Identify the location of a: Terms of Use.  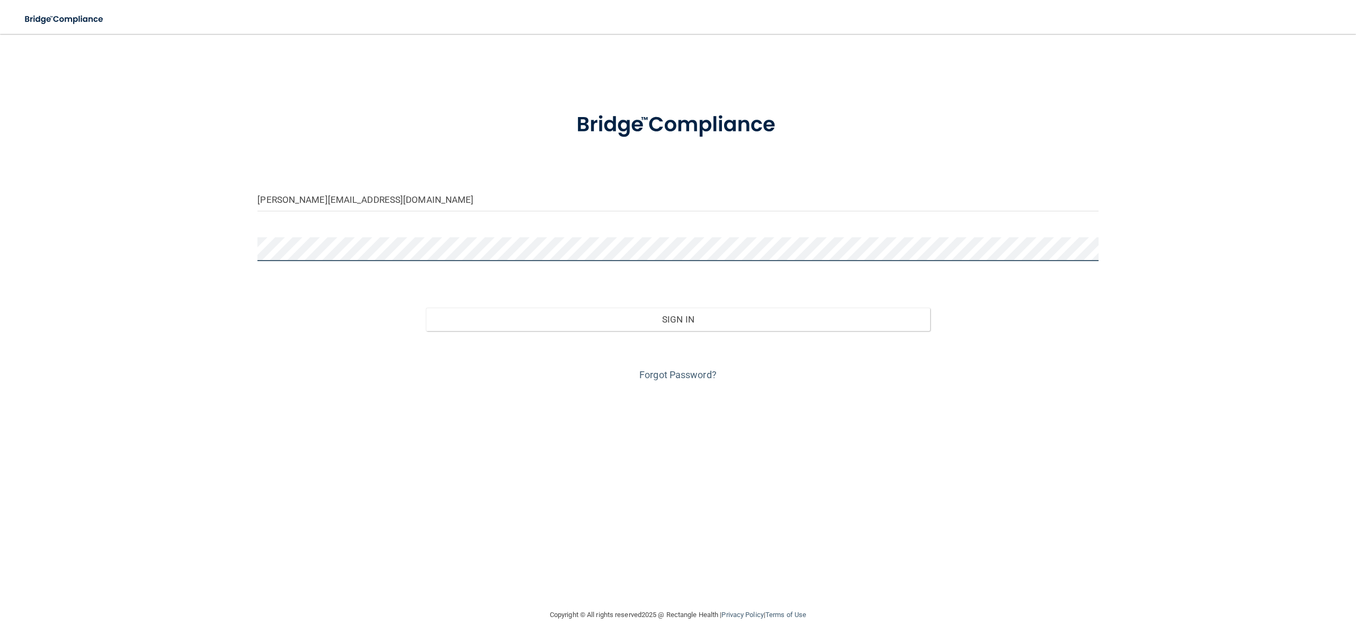
(786, 615).